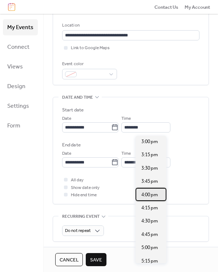 This screenshot has height=272, width=218. I want to click on span: 5:00 pm, so click(150, 248).